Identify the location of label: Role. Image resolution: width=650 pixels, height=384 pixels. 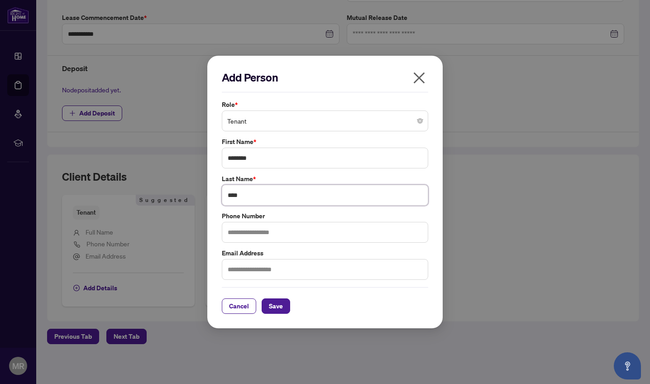
(325, 105).